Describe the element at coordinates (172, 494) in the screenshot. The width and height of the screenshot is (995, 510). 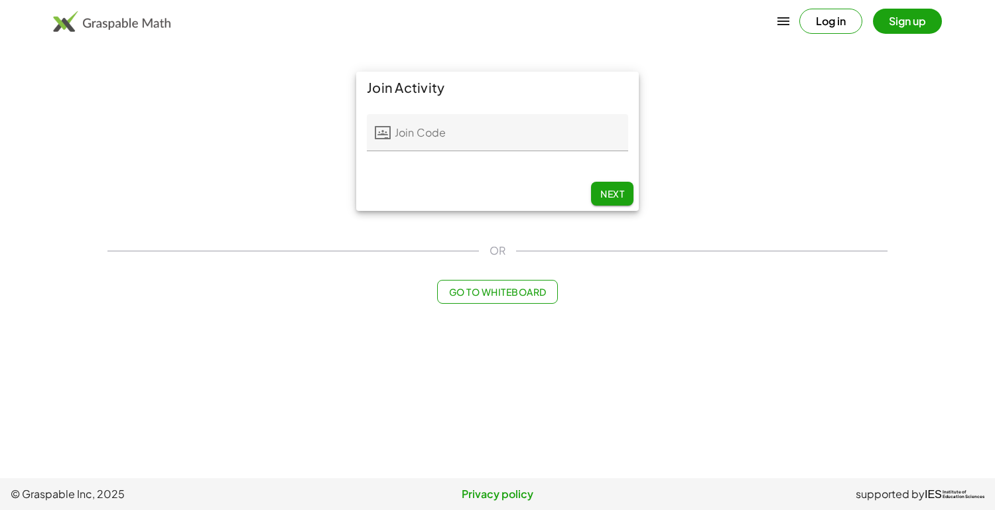
I see `span: © Graspable Inc, 2025` at that location.